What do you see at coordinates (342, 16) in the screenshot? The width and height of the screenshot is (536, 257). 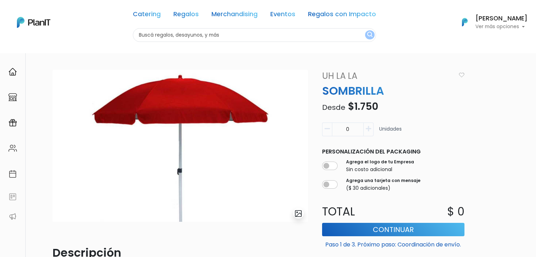 I see `a: Regalos con Impacto` at bounding box center [342, 16].